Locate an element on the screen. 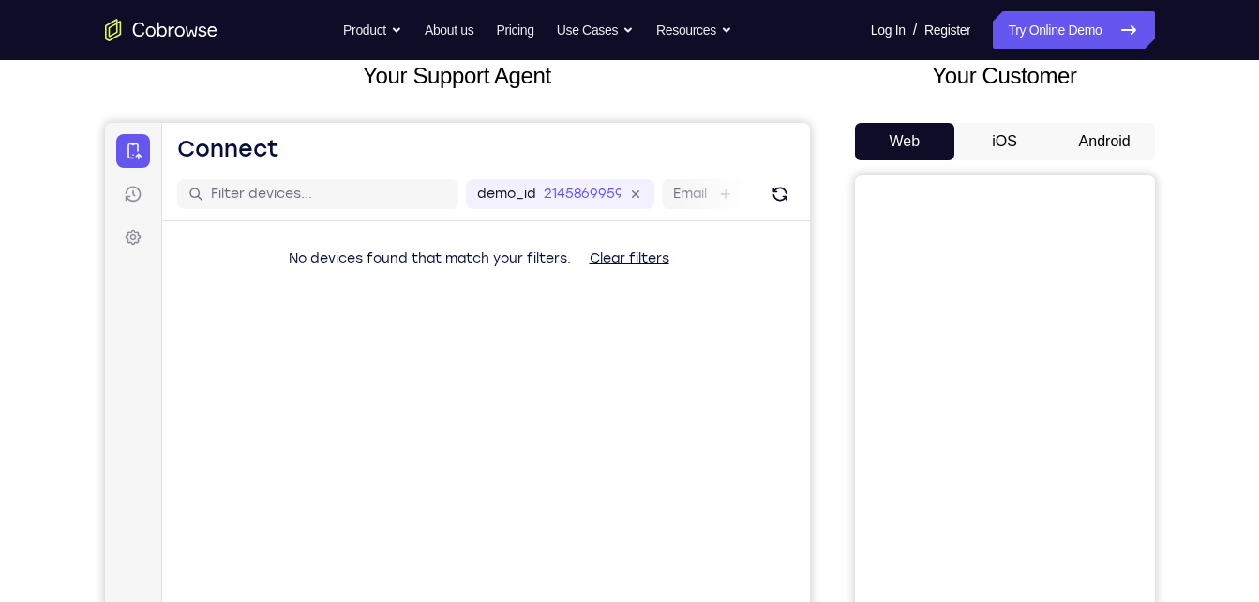  h2: Your Customer is located at coordinates (1005, 76).